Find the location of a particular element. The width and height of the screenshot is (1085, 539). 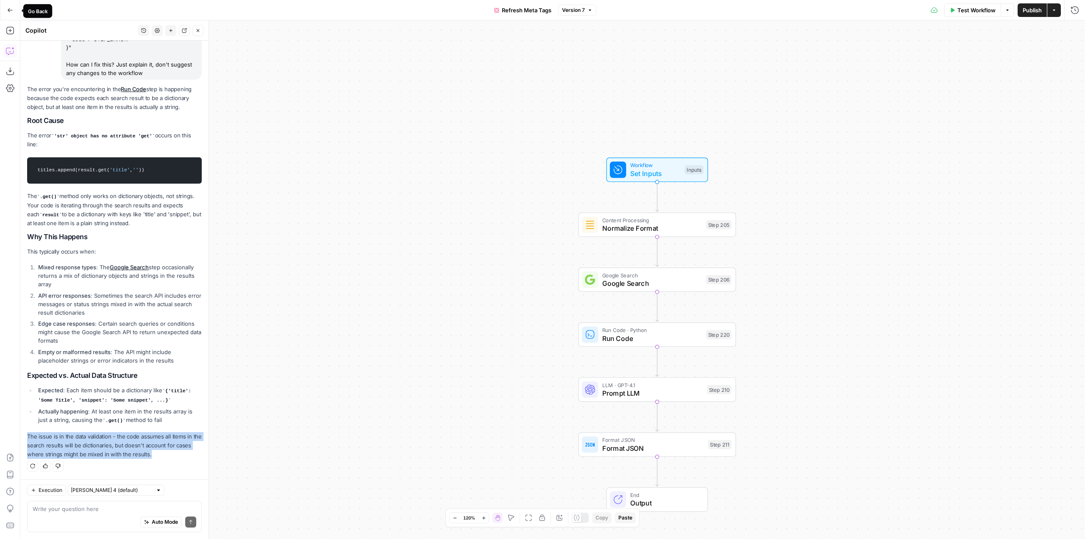

span: Version 7 is located at coordinates (573, 10).